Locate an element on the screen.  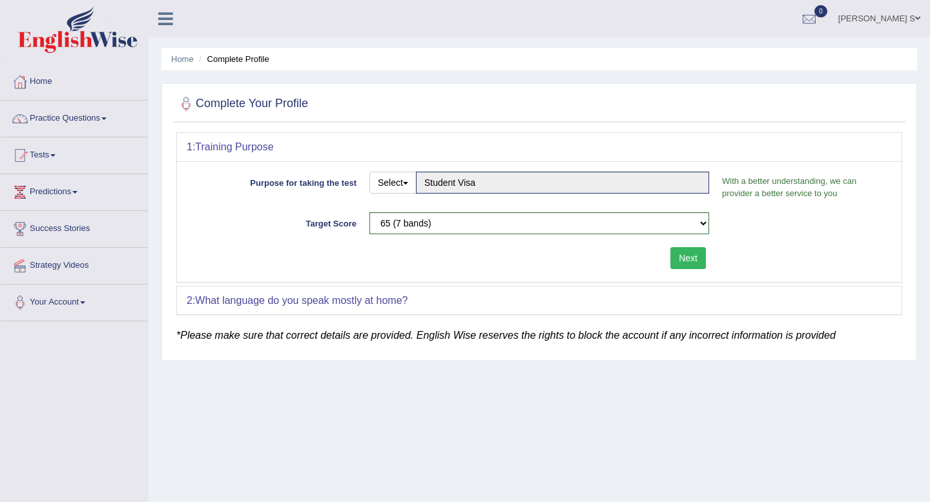
span: 0 is located at coordinates (821, 11).